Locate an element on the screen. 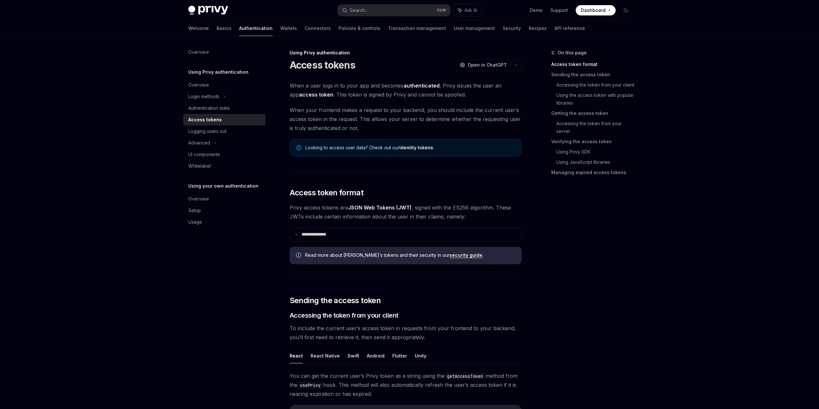  span: On this page is located at coordinates (572, 53).